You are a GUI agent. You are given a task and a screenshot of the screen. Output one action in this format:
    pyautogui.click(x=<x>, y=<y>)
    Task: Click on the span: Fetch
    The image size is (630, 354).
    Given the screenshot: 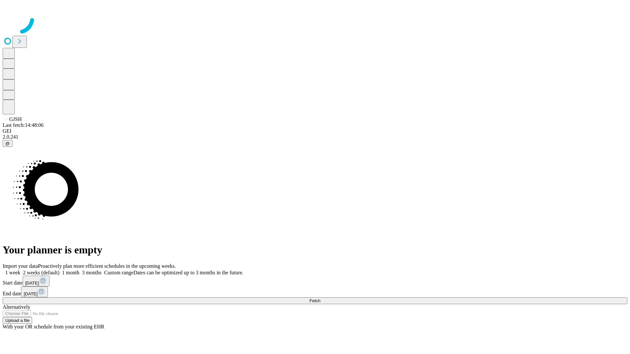 What is the action you would take?
    pyautogui.click(x=315, y=301)
    